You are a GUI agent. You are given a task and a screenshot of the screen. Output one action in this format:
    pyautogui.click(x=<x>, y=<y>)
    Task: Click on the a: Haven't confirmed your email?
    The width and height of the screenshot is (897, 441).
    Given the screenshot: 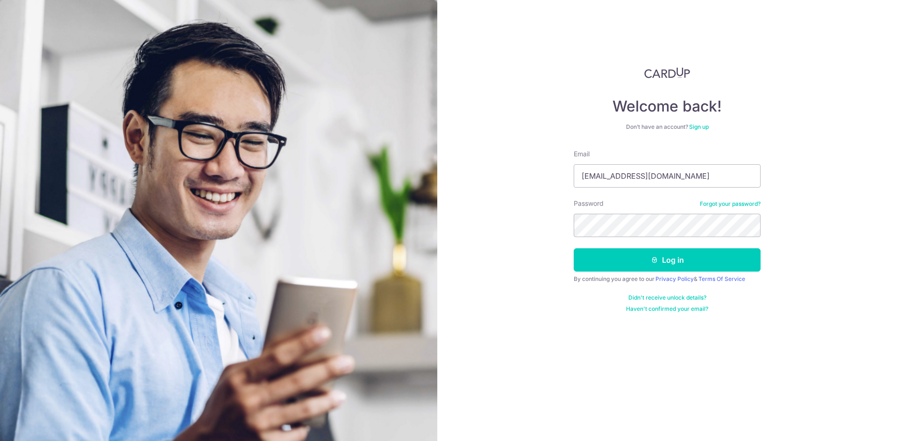 What is the action you would take?
    pyautogui.click(x=667, y=309)
    